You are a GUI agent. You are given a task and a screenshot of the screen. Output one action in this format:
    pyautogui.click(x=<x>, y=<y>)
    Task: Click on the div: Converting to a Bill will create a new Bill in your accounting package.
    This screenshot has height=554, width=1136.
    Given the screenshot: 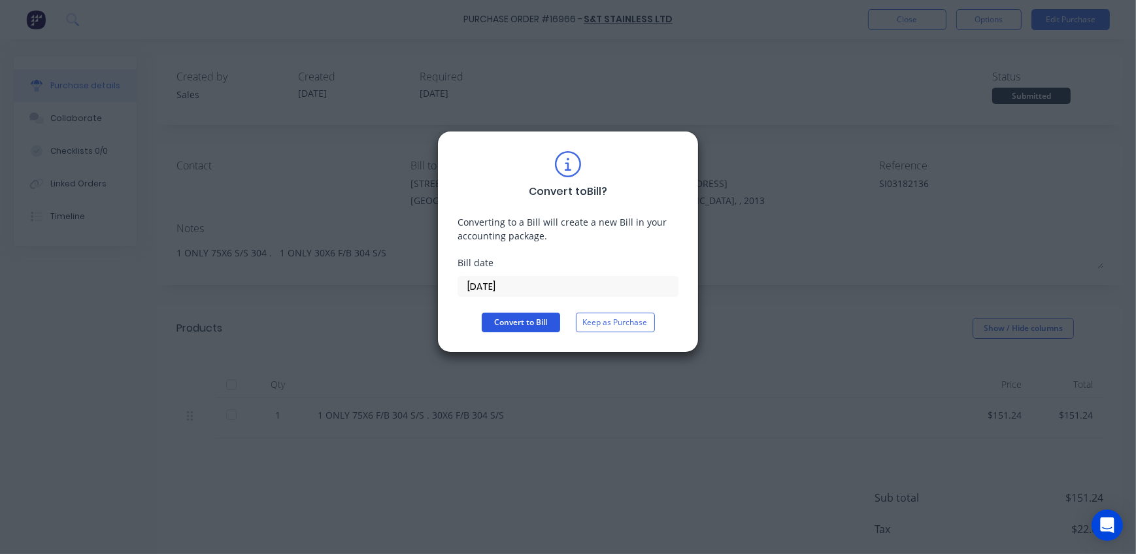 What is the action you would take?
    pyautogui.click(x=568, y=229)
    